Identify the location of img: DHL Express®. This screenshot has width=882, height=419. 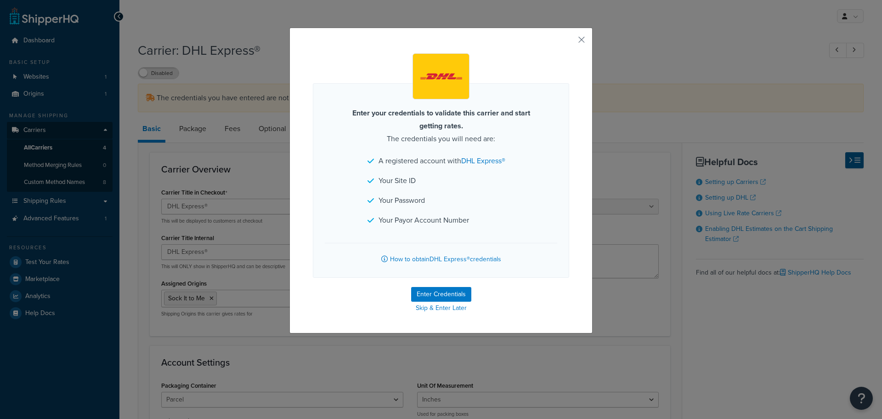
(441, 76).